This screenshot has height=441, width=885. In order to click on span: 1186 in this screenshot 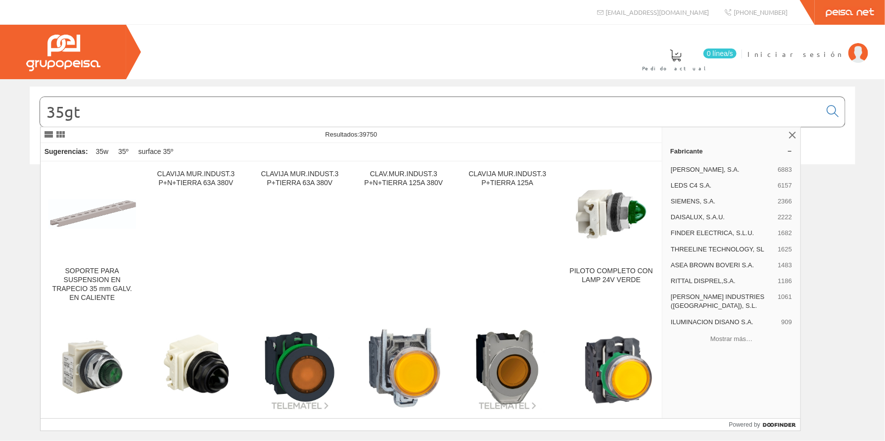, I will do `click(785, 281)`.